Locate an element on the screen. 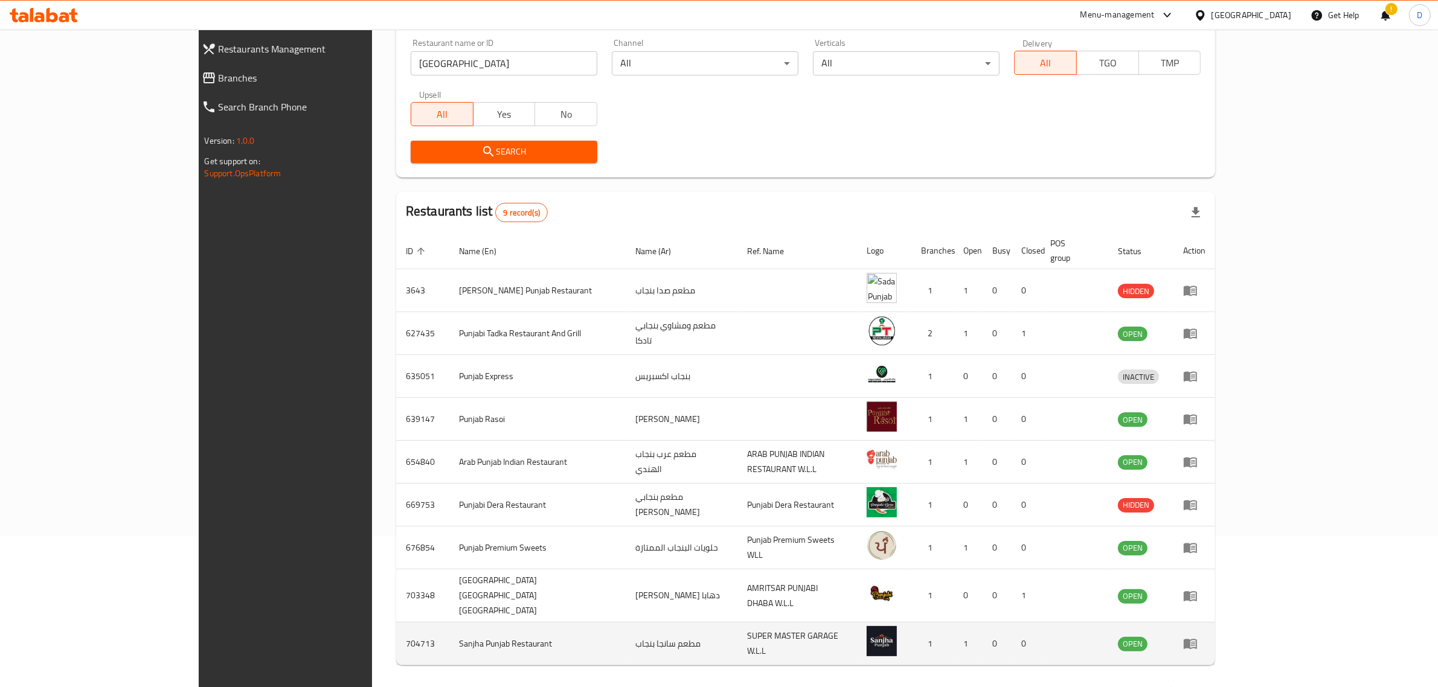  button: Yes is located at coordinates (504, 114).